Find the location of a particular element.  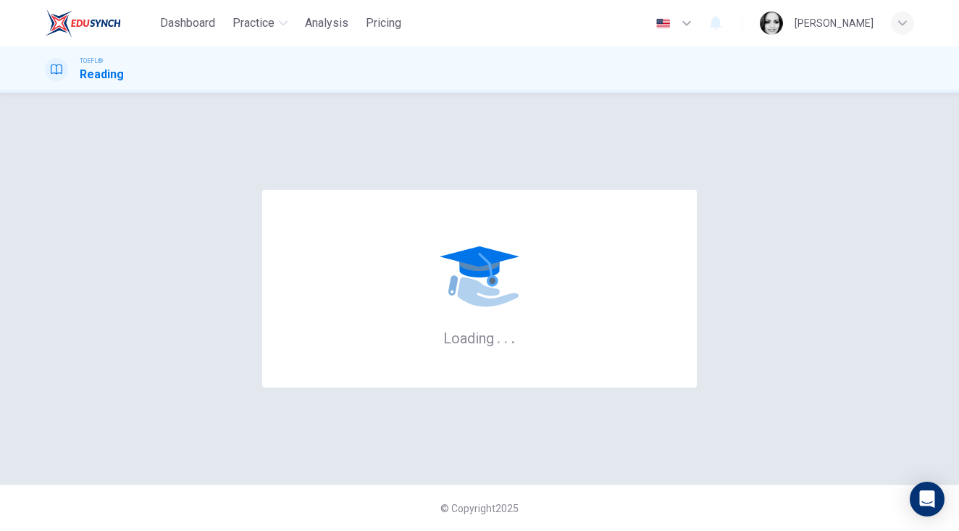

a: Analysis is located at coordinates (327, 23).